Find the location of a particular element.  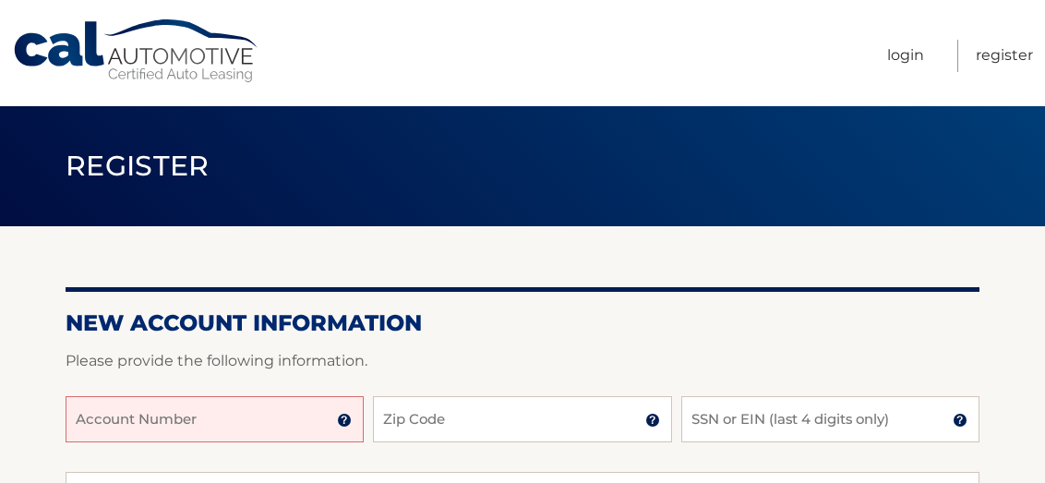

input: Zip Code is located at coordinates (522, 419).